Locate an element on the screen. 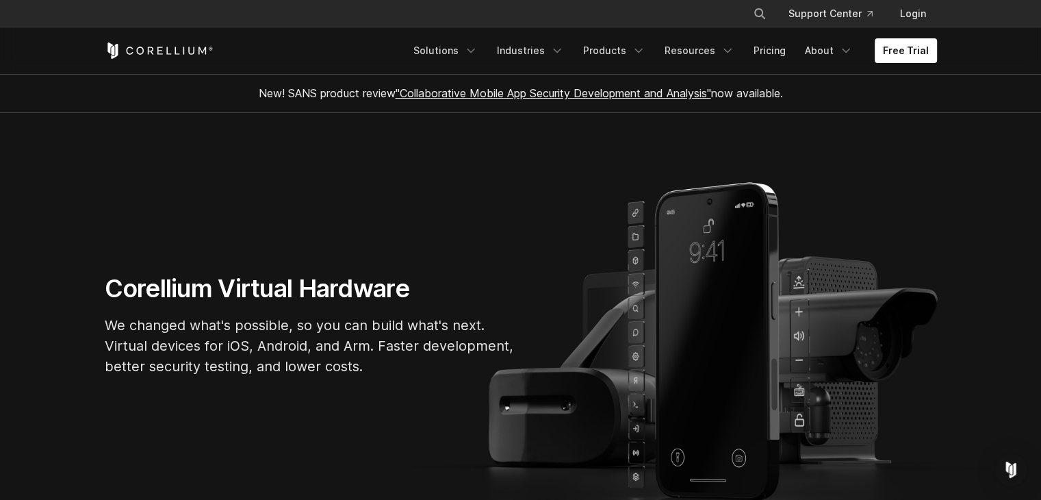  a: Corellium Home is located at coordinates (159, 51).